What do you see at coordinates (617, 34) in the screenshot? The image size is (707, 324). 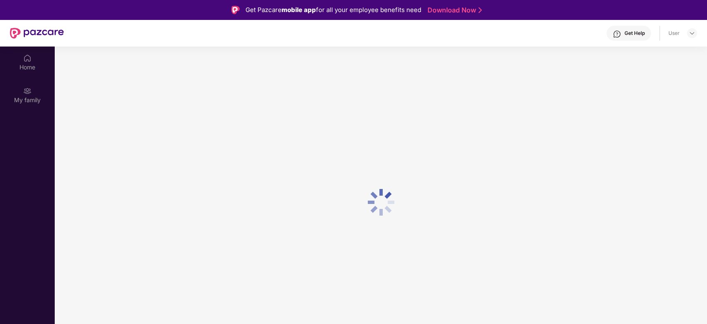 I see `img: svg+xml;base64,PHN2ZyBpZD0iSGVscC0zMngzMiIgeG1sbnM9Imh0dHA6Ly93d3cudzMub3JnLzIwMDAvc3ZnIiB3aWR0aD...` at bounding box center [617, 34].